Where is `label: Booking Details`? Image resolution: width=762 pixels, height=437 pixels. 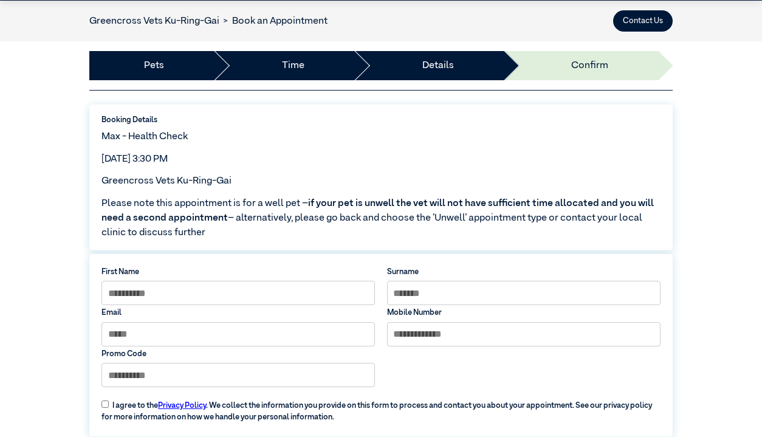 label: Booking Details is located at coordinates (381, 120).